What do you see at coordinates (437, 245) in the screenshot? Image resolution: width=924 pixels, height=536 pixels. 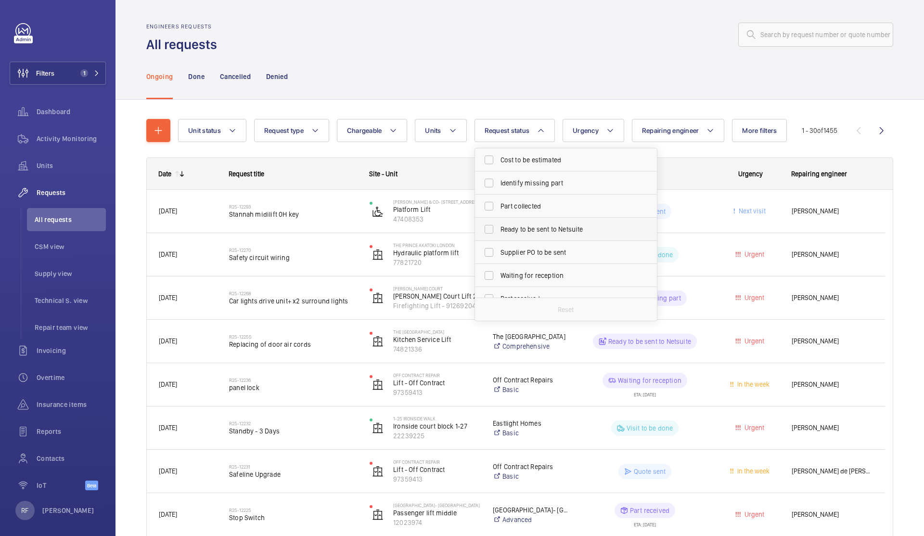 I see `p: The Prince Akatoki London` at bounding box center [437, 245].